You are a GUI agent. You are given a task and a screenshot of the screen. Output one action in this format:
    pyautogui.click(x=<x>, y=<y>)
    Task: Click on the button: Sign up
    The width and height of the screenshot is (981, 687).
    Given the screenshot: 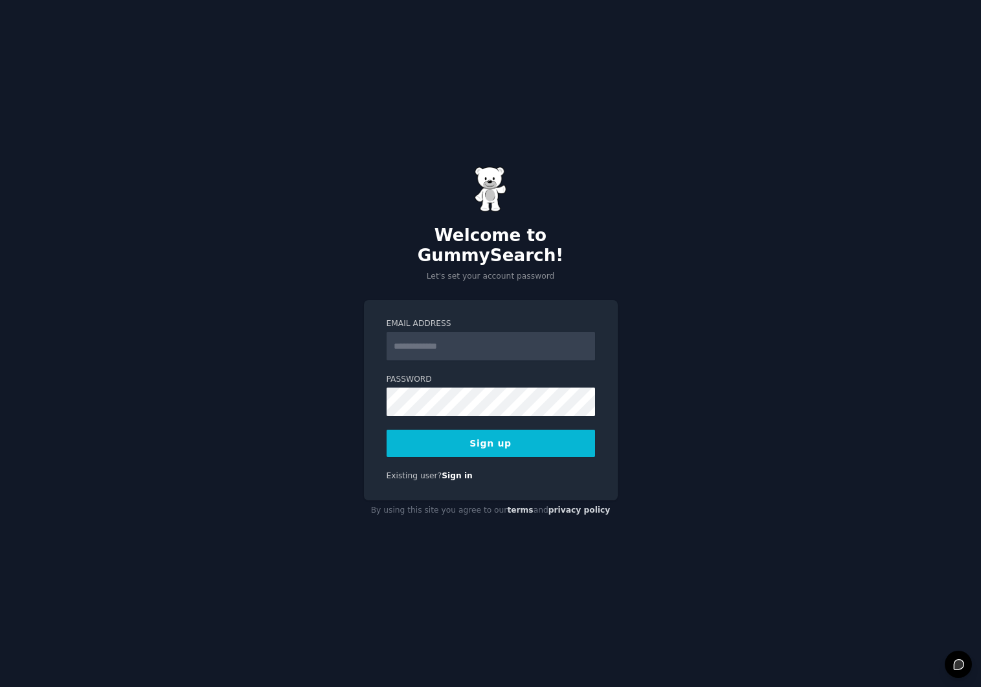 What is the action you would take?
    pyautogui.click(x=491, y=443)
    